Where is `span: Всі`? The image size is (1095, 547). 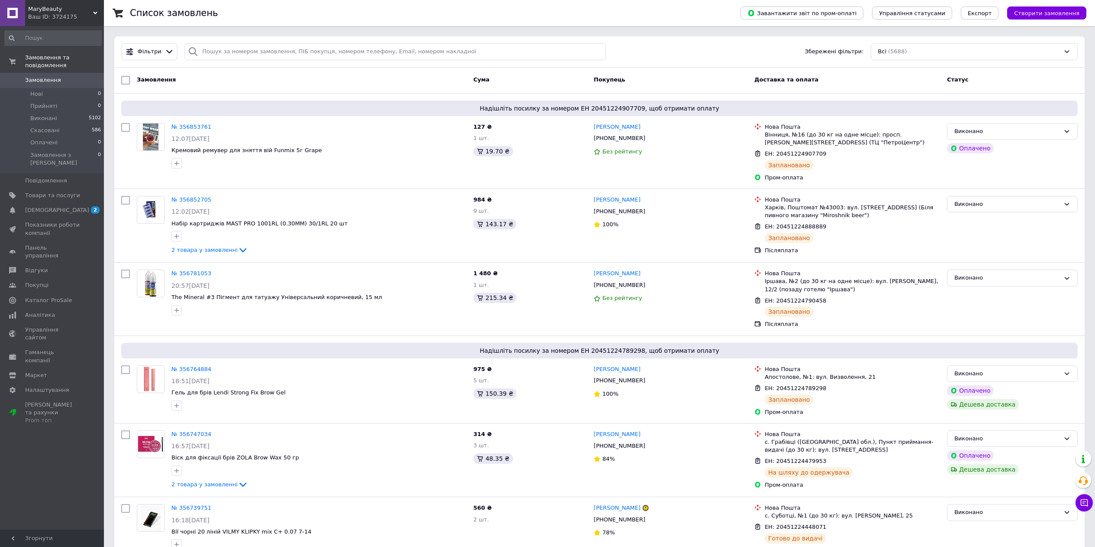 span: Всі is located at coordinates (883, 52).